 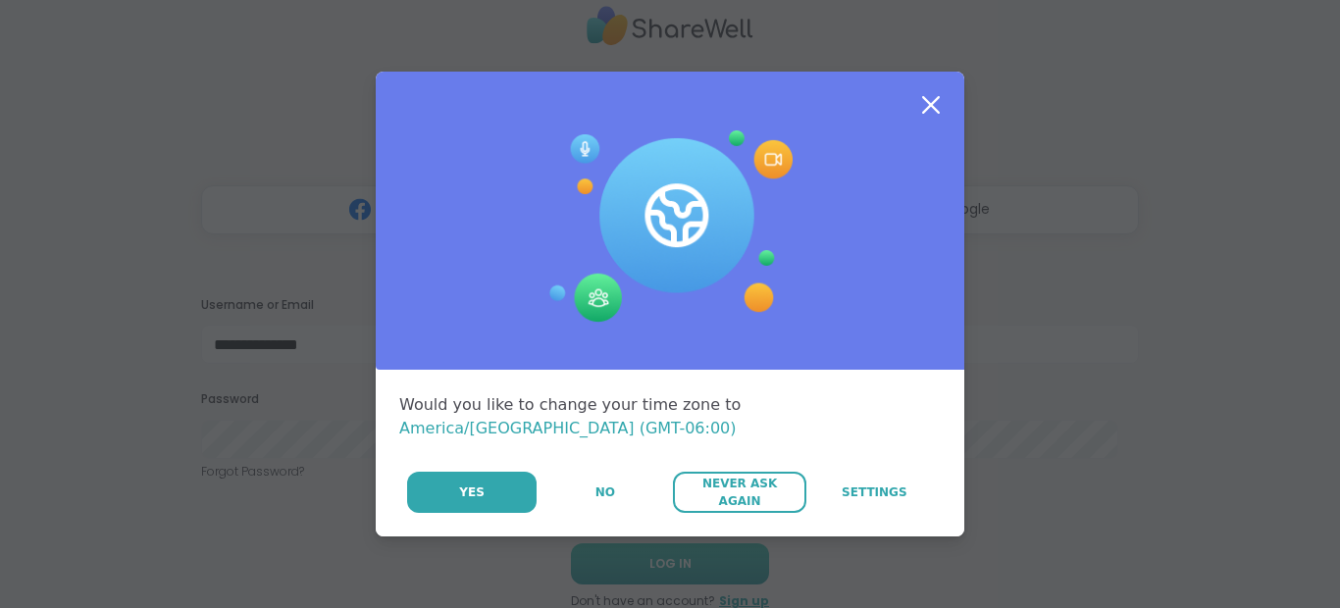 What do you see at coordinates (739, 493) in the screenshot?
I see `span: Never Ask Again` at bounding box center [739, 493].